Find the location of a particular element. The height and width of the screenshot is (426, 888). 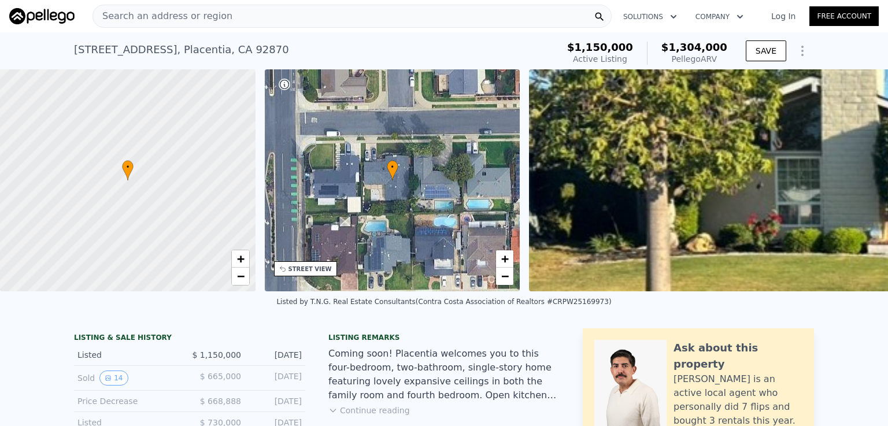

span: $ 665,000 is located at coordinates (220, 376).